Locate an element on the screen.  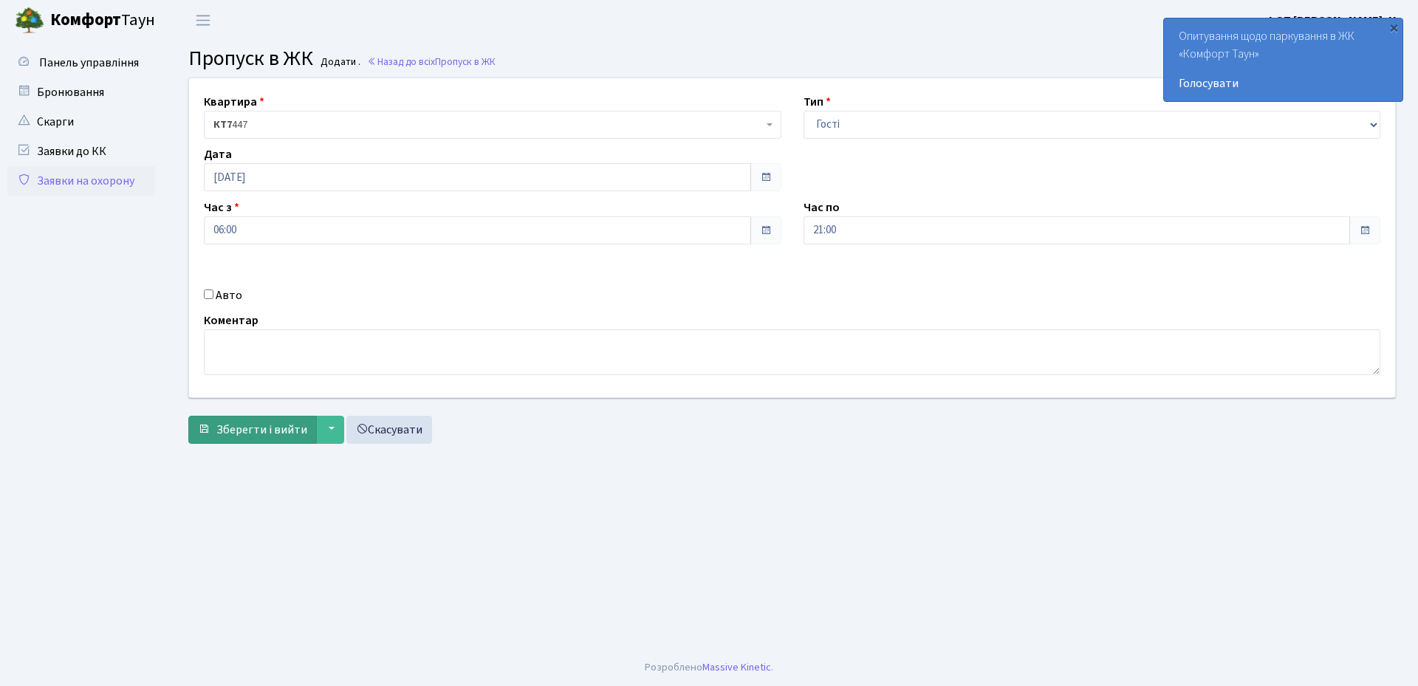
label: Час з is located at coordinates (222, 208).